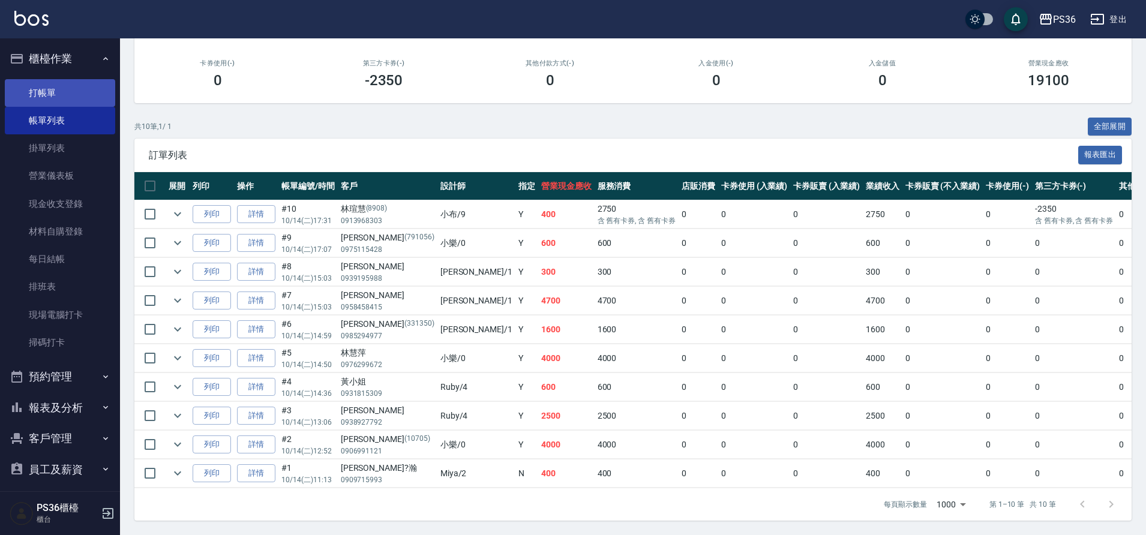 The height and width of the screenshot is (535, 1146). Describe the element at coordinates (60, 470) in the screenshot. I see `button: 員工及薪資` at that location.